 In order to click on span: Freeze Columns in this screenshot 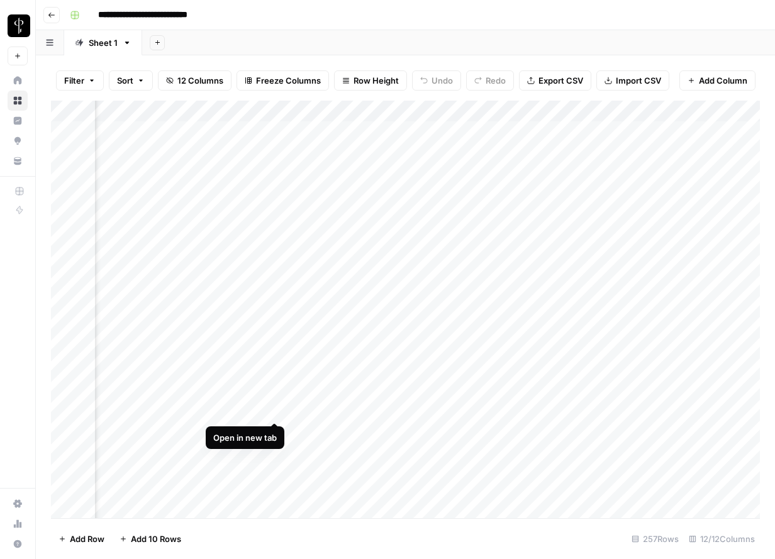, I will do `click(288, 80)`.